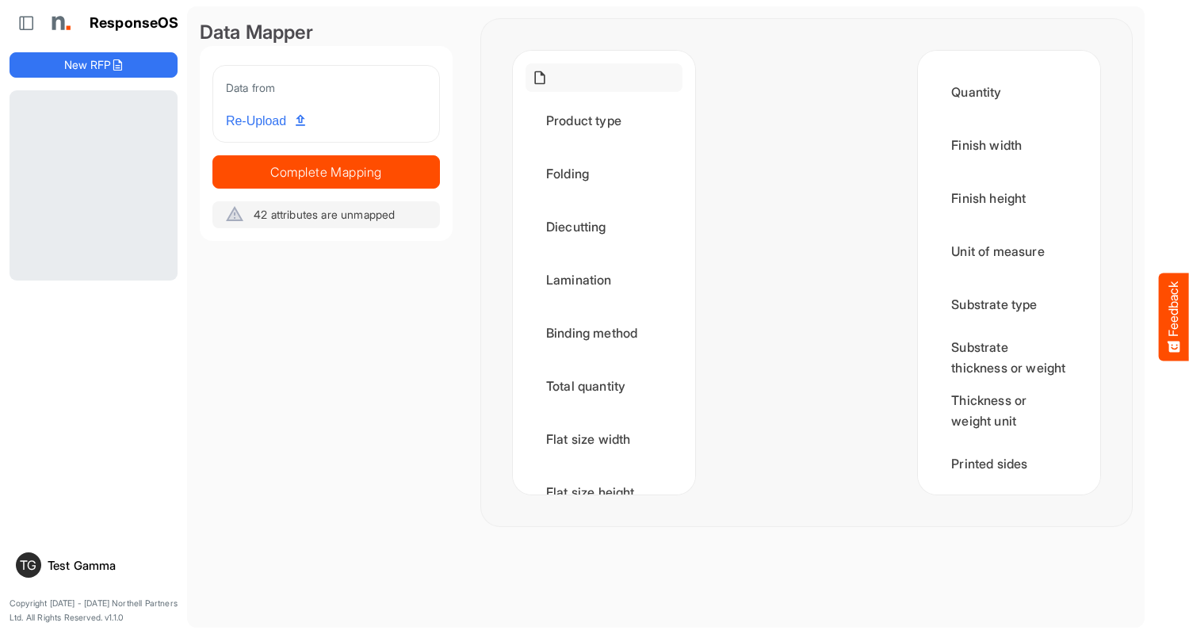 The width and height of the screenshot is (1189, 634). Describe the element at coordinates (59, 23) in the screenshot. I see `img: Northell` at that location.